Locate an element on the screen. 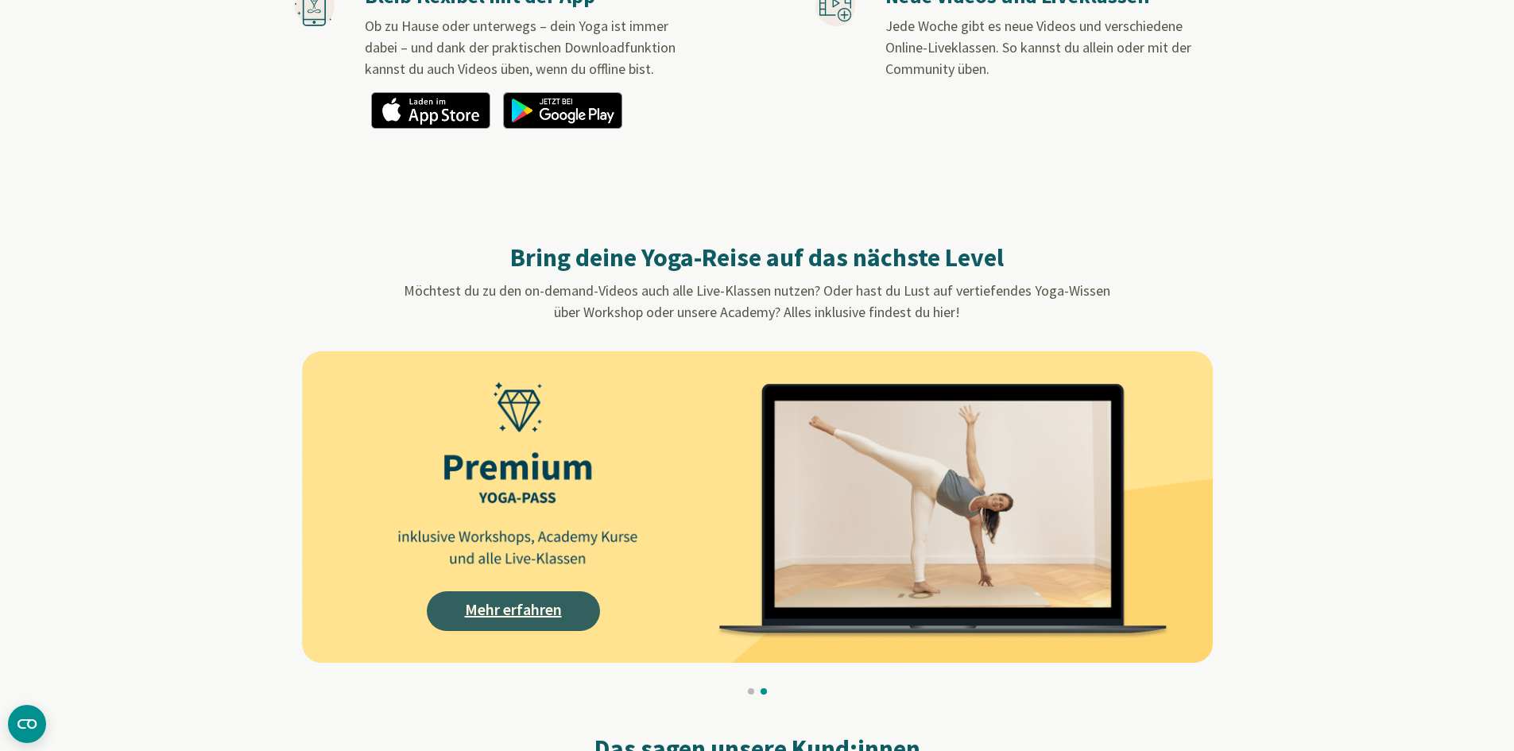 Image resolution: width=1514 pixels, height=751 pixels. img: app_googleplay_de.png is located at coordinates (563, 110).